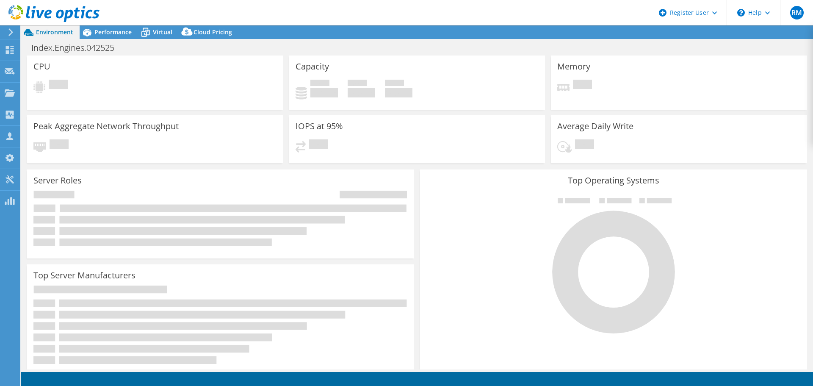  What do you see at coordinates (357, 84) in the screenshot?
I see `span: Free` at bounding box center [357, 84].